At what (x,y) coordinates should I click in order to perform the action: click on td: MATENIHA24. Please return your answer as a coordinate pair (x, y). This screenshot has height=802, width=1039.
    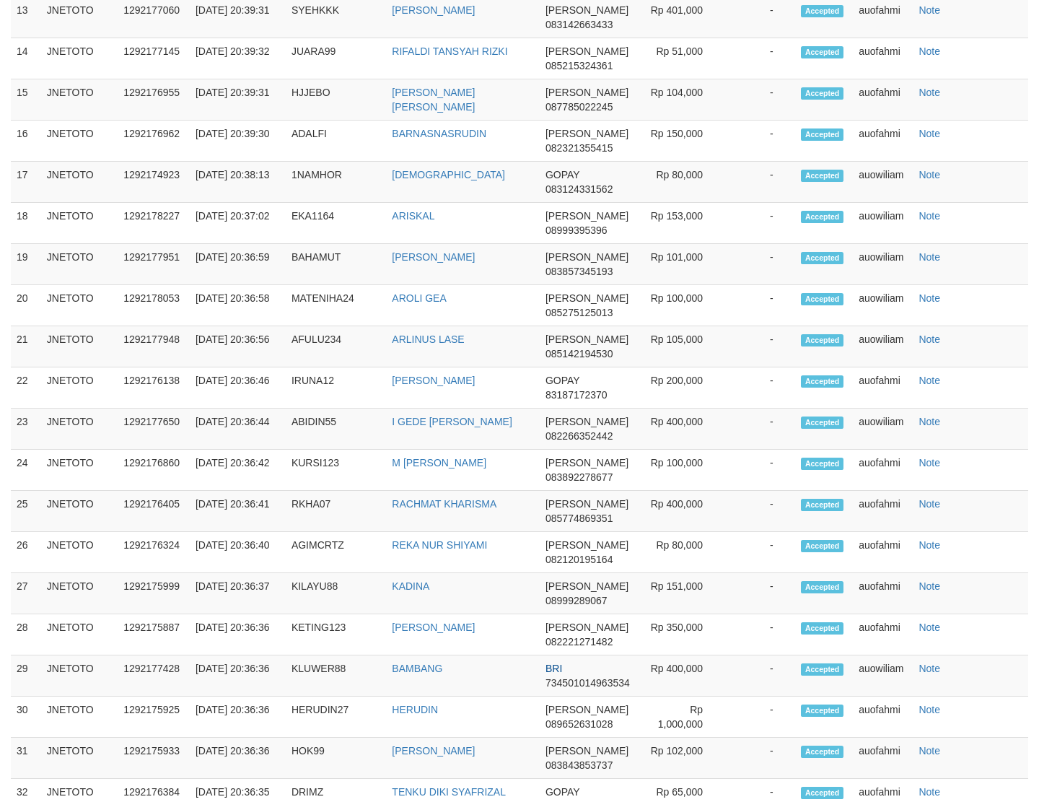
    Looking at the image, I should click on (336, 305).